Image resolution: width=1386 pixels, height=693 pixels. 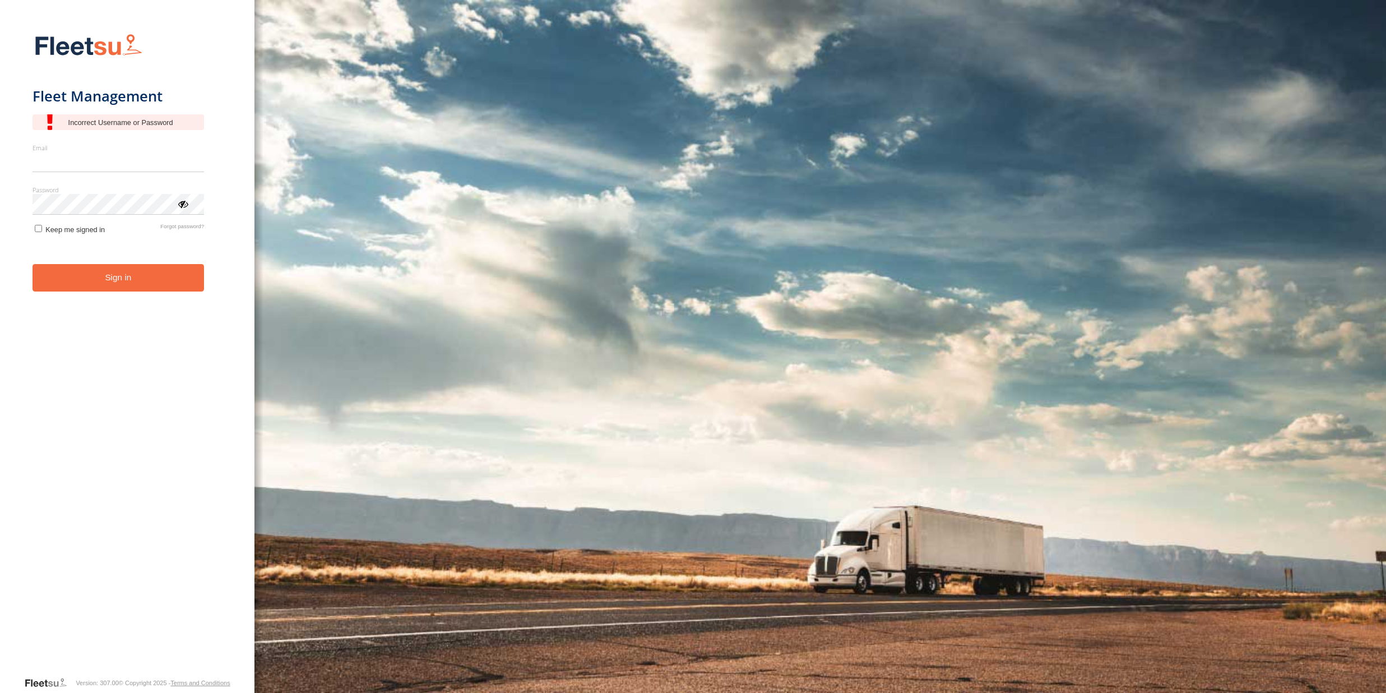 What do you see at coordinates (75, 229) in the screenshot?
I see `span: Keep me signed in` at bounding box center [75, 229].